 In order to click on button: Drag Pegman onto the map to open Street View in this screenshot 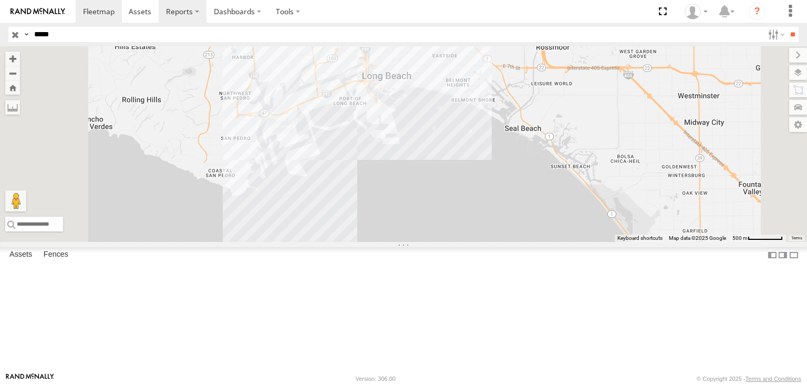, I will do `click(16, 201)`.